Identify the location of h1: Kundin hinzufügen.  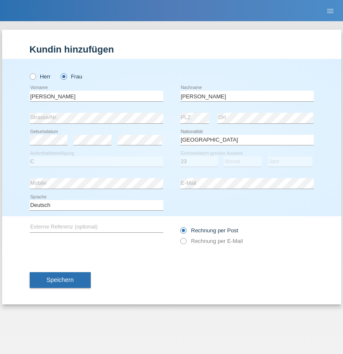
(172, 49).